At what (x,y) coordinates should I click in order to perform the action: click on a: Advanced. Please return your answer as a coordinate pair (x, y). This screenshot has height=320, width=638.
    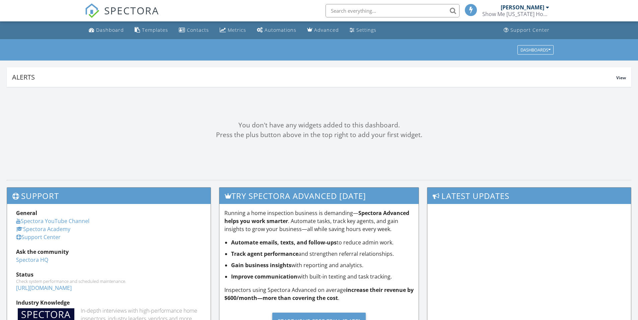
    Looking at the image, I should click on (323, 30).